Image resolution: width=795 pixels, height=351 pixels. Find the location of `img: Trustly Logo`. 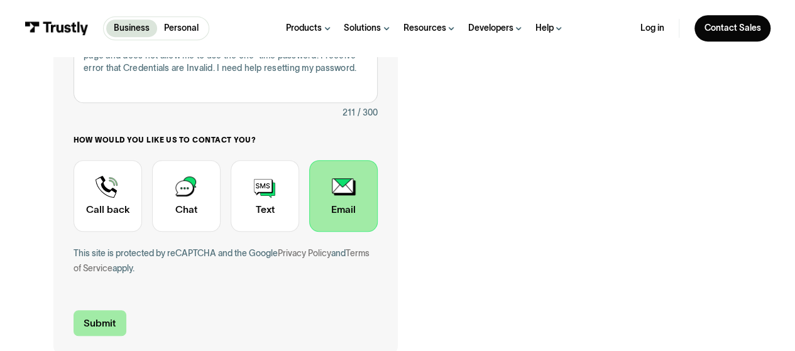

img: Trustly Logo is located at coordinates (57, 28).